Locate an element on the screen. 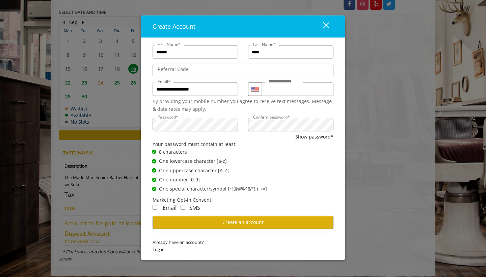 This screenshot has height=277, width=486. span: One lowercase character [a-z] is located at coordinates (193, 161).